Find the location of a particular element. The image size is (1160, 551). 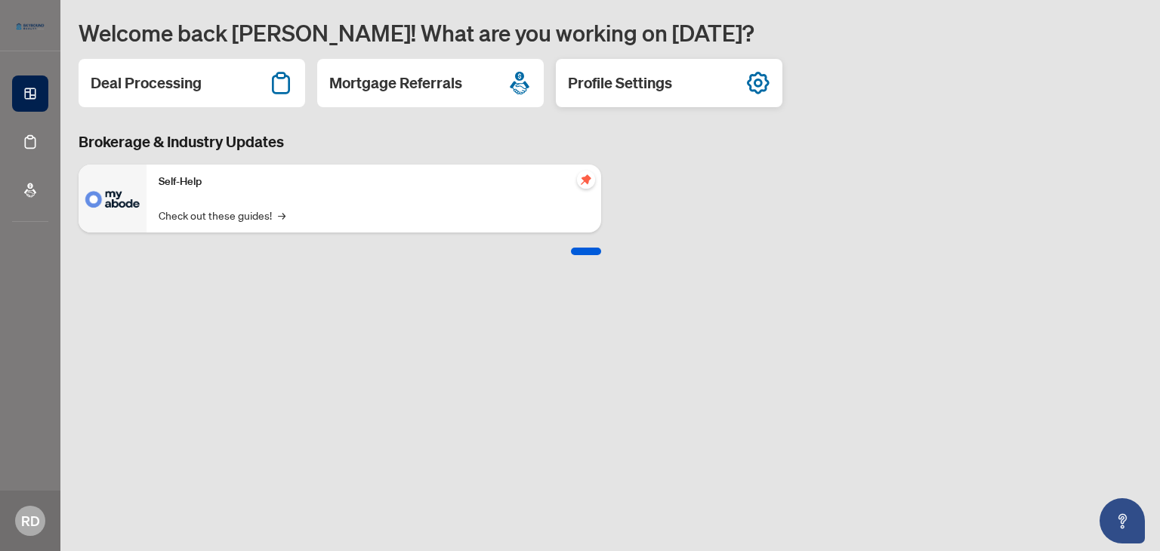

h3: Brokerage & Industry Updates is located at coordinates (340, 142).